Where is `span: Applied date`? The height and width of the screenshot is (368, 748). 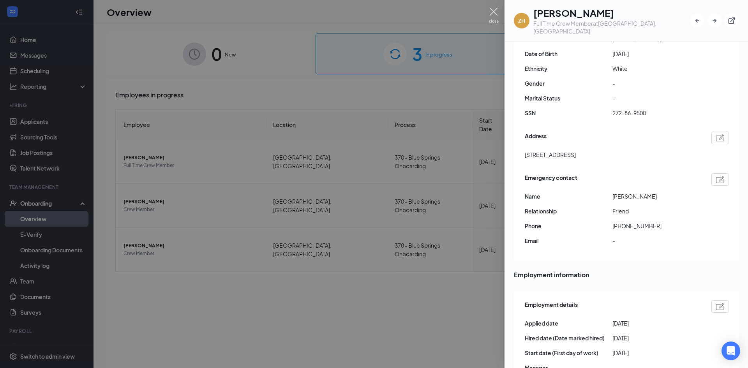
span: Applied date is located at coordinates (569, 323).